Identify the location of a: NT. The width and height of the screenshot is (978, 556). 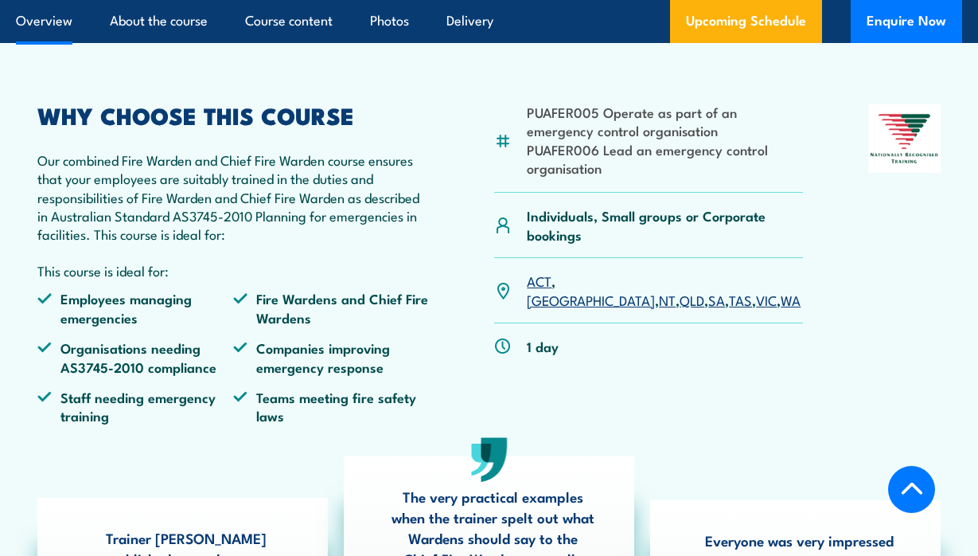
(667, 299).